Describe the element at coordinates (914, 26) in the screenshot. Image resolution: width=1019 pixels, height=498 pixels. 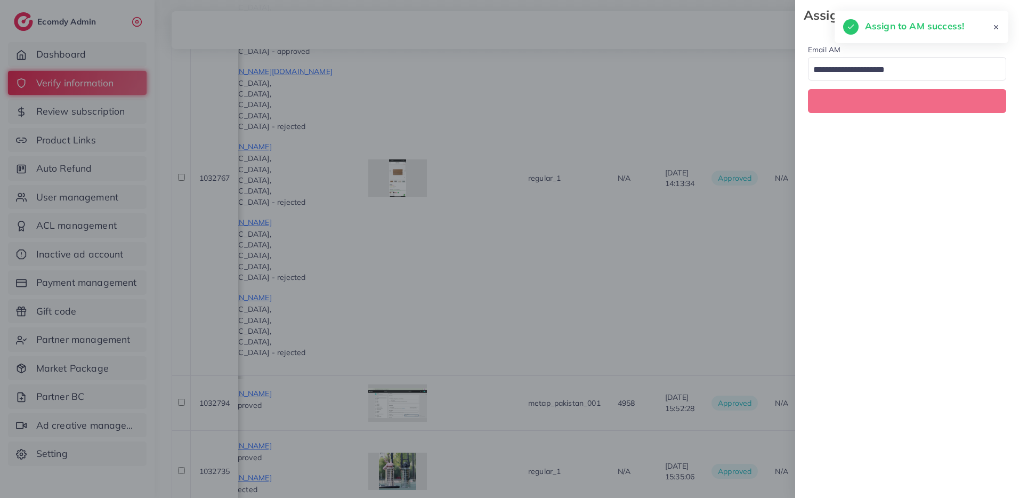
I see `h5: Assign to AM success!` at that location.